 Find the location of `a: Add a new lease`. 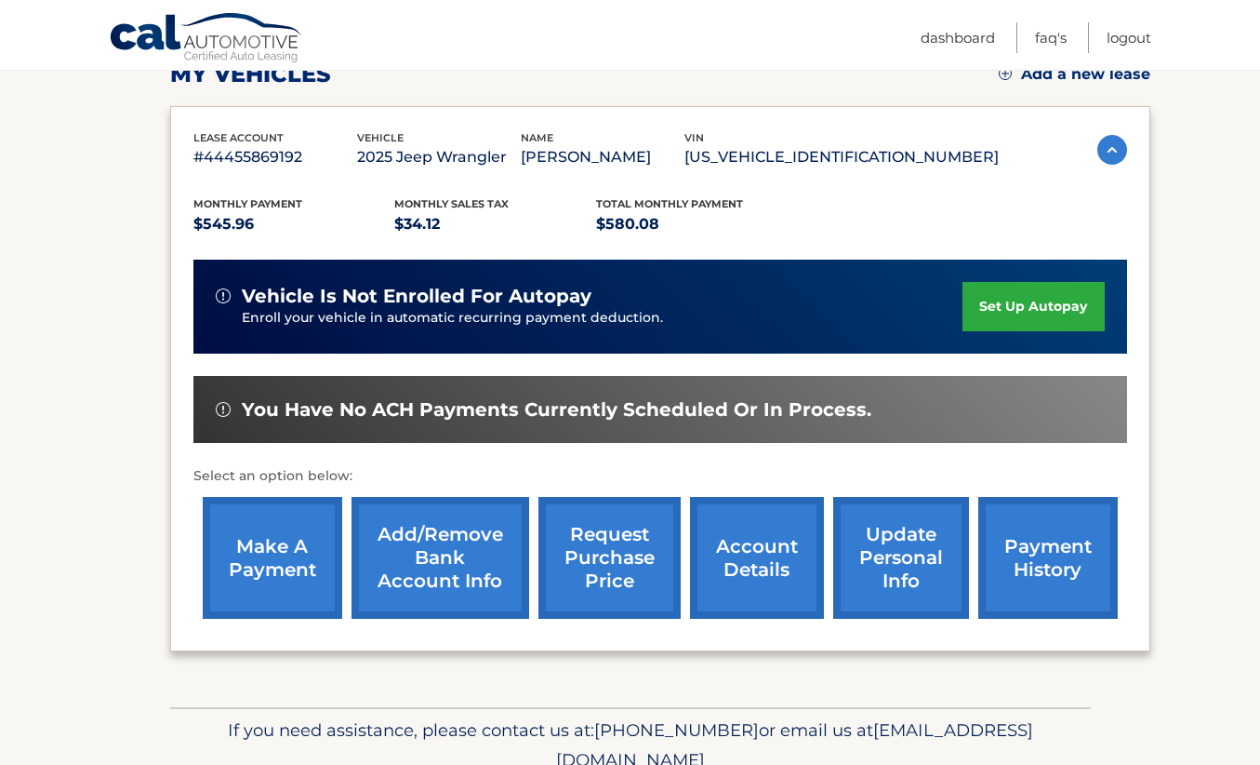

a: Add a new lease is located at coordinates (1074, 74).